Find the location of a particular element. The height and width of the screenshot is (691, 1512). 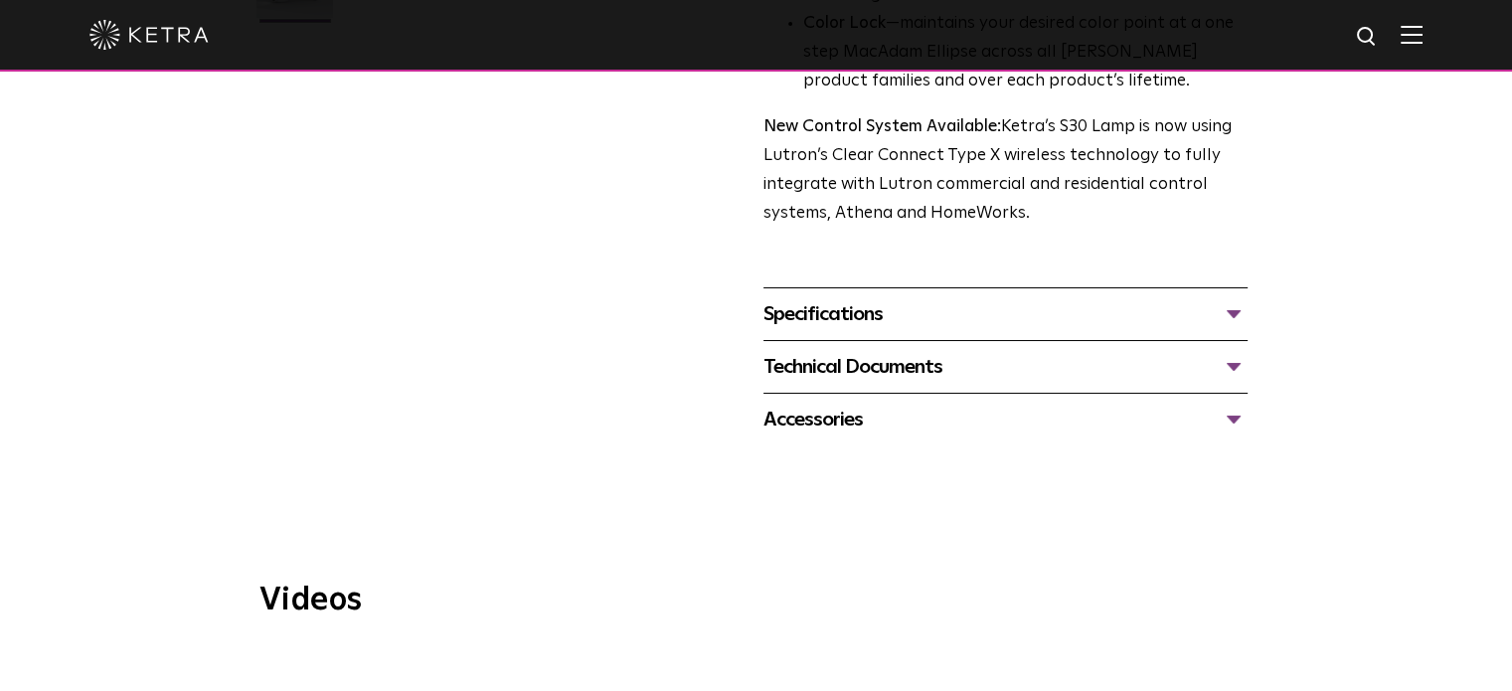

div: Accessories is located at coordinates (1005, 419).